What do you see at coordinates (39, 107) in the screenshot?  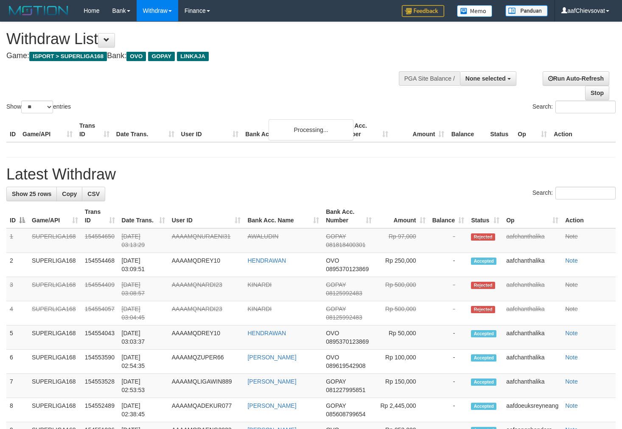 I see `label: Show entries` at bounding box center [39, 107].